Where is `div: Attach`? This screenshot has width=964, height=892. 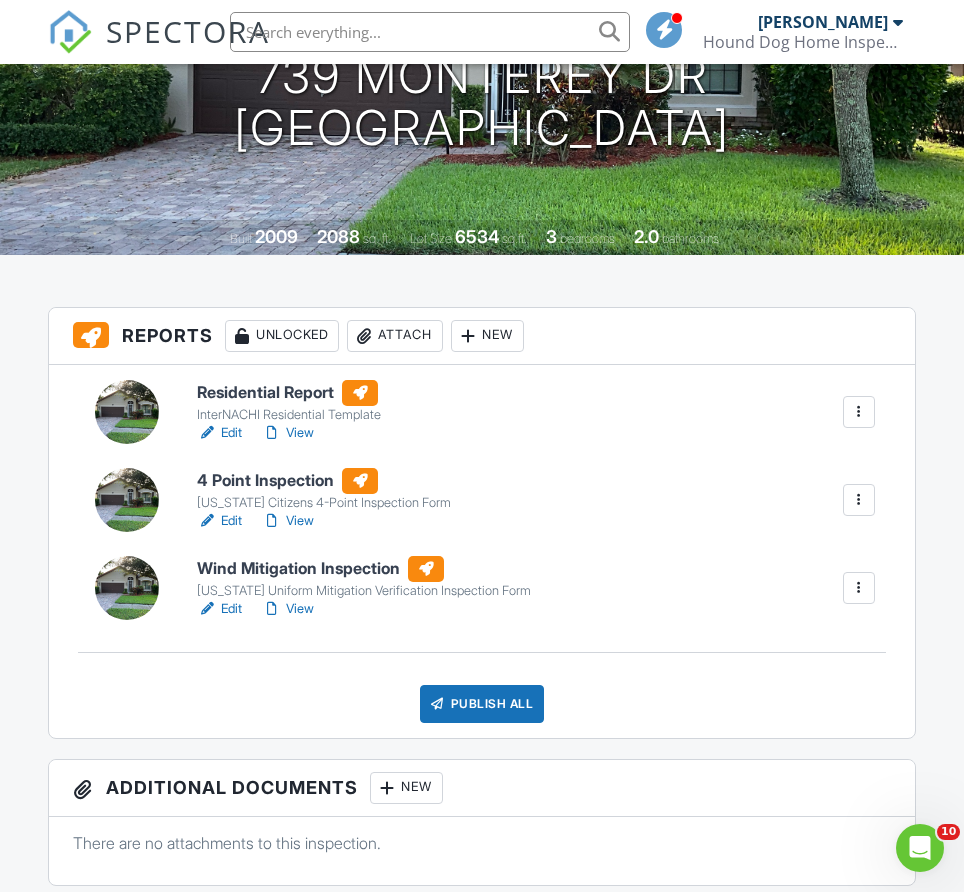
div: Attach is located at coordinates (395, 336).